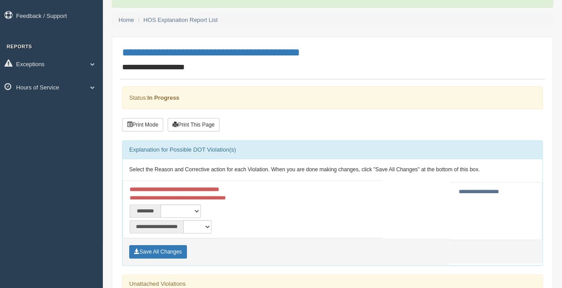  I want to click on a: Home, so click(126, 20).